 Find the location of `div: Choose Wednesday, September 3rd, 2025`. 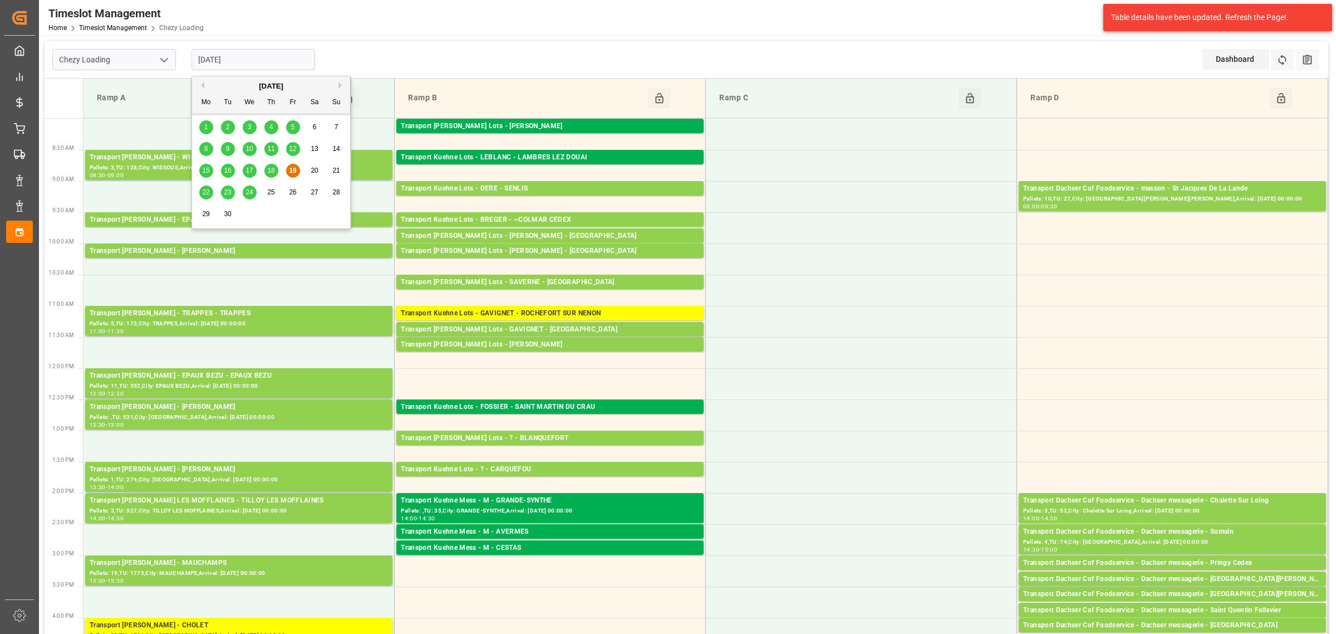

div: Choose Wednesday, September 3rd, 2025 is located at coordinates (249, 127).